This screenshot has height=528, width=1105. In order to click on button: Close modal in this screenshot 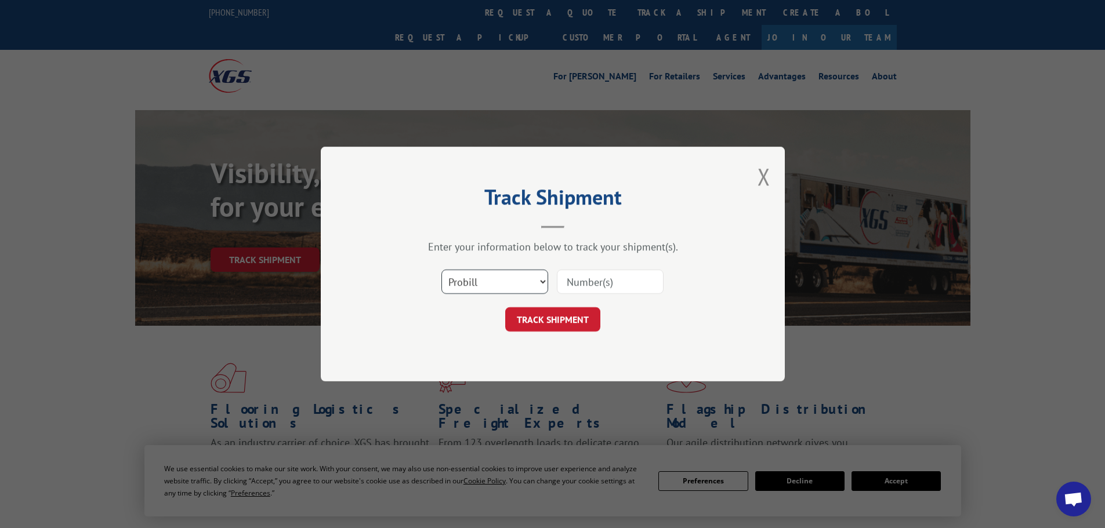, I will do `click(764, 176)`.